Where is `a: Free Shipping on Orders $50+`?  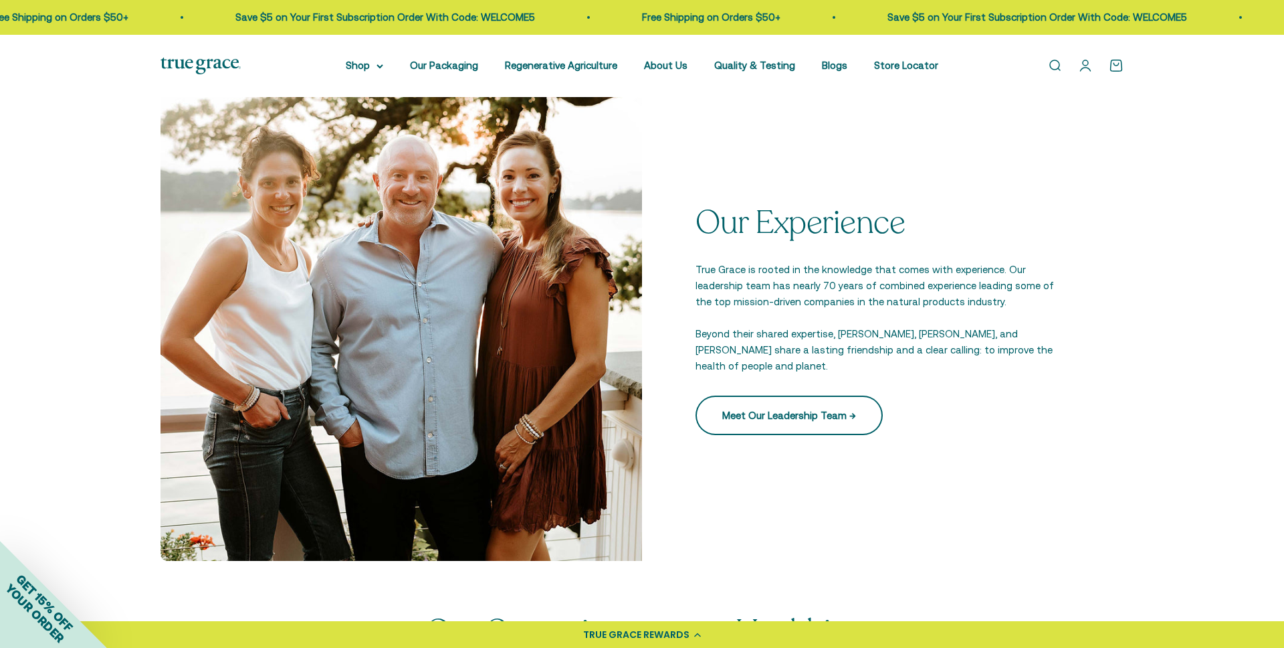 a: Free Shipping on Orders $50+ is located at coordinates (704, 17).